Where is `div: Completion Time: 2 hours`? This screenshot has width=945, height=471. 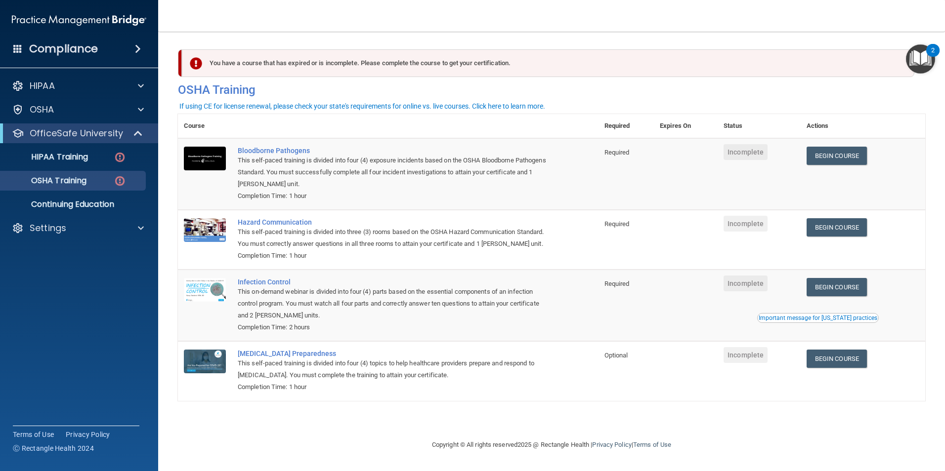 div: Completion Time: 2 hours is located at coordinates (393, 328).